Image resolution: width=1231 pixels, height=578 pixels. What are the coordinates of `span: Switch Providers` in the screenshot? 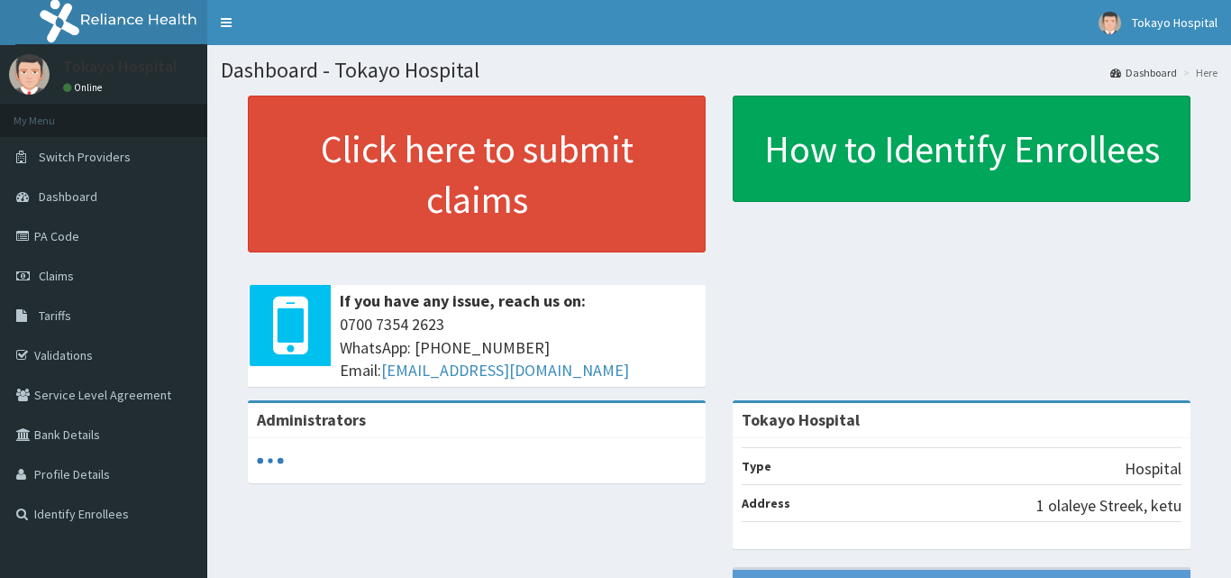 It's located at (85, 157).